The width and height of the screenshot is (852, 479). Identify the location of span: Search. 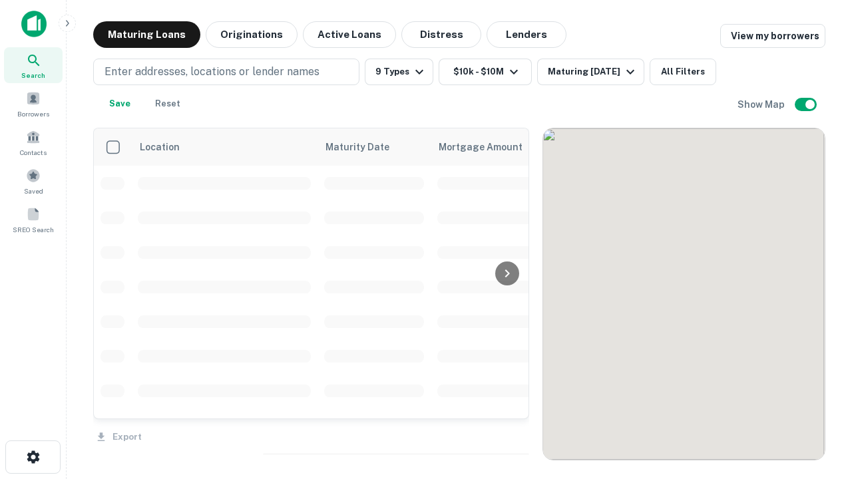
(33, 75).